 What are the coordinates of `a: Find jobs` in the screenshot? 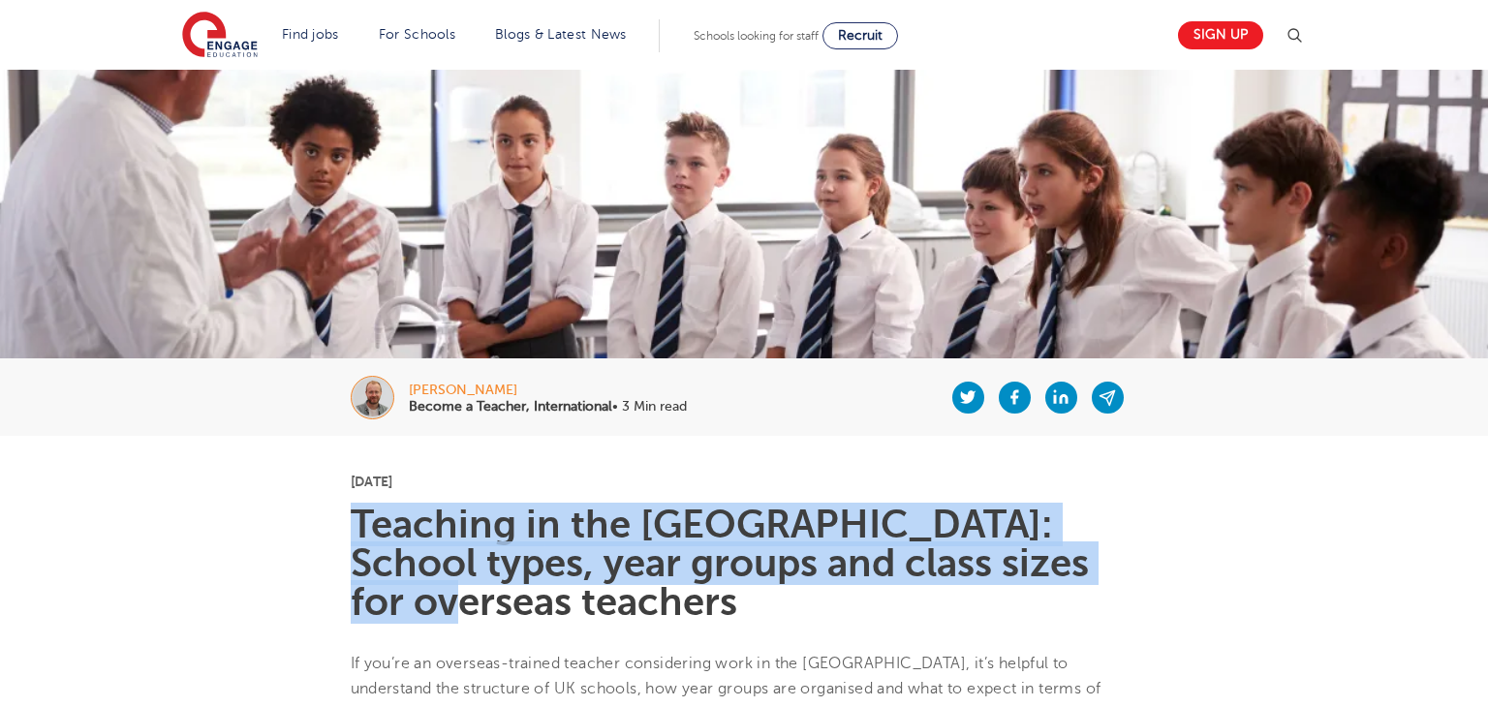 It's located at (310, 34).